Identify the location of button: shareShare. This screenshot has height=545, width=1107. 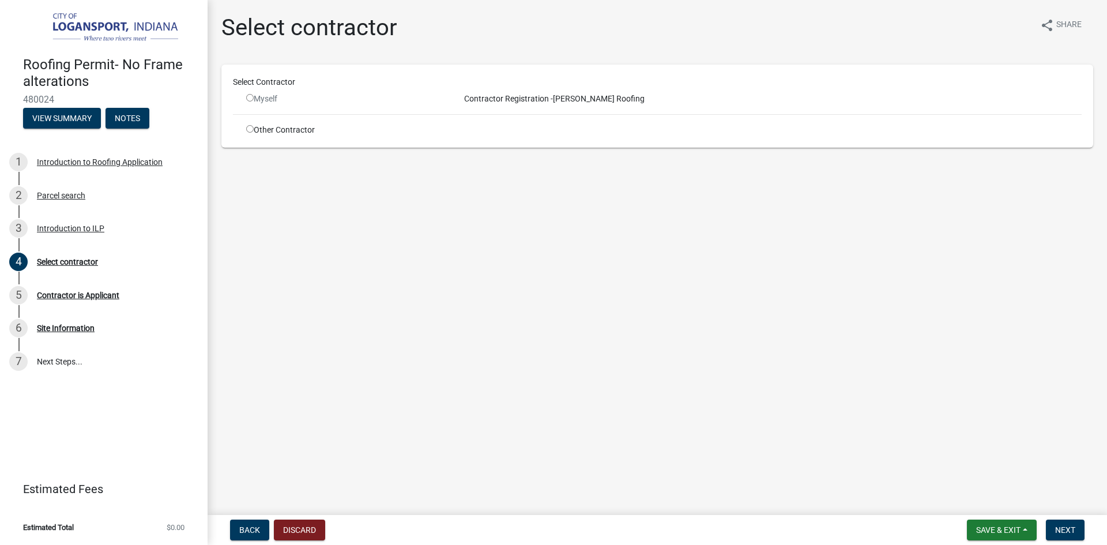
(1061, 25).